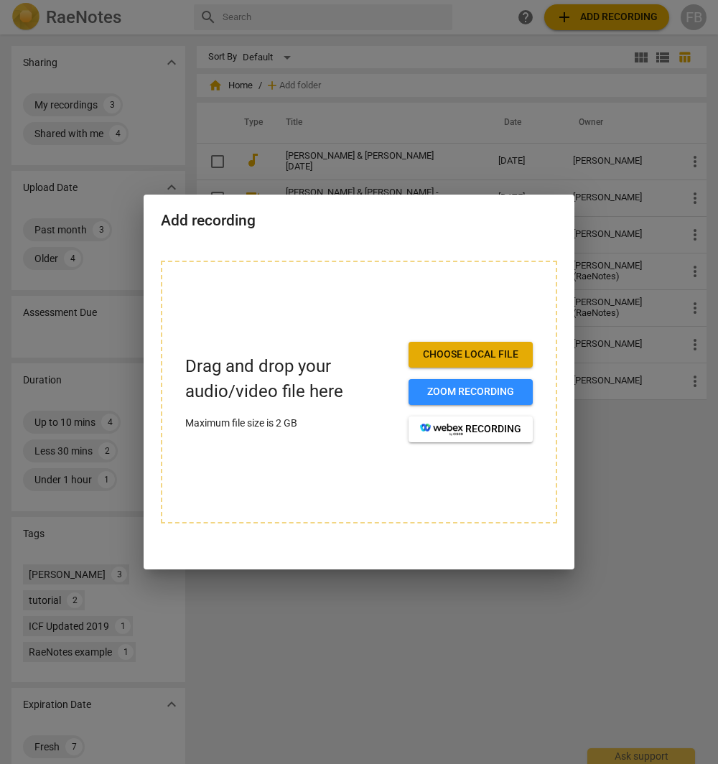 The width and height of the screenshot is (718, 764). I want to click on span: recording, so click(470, 429).